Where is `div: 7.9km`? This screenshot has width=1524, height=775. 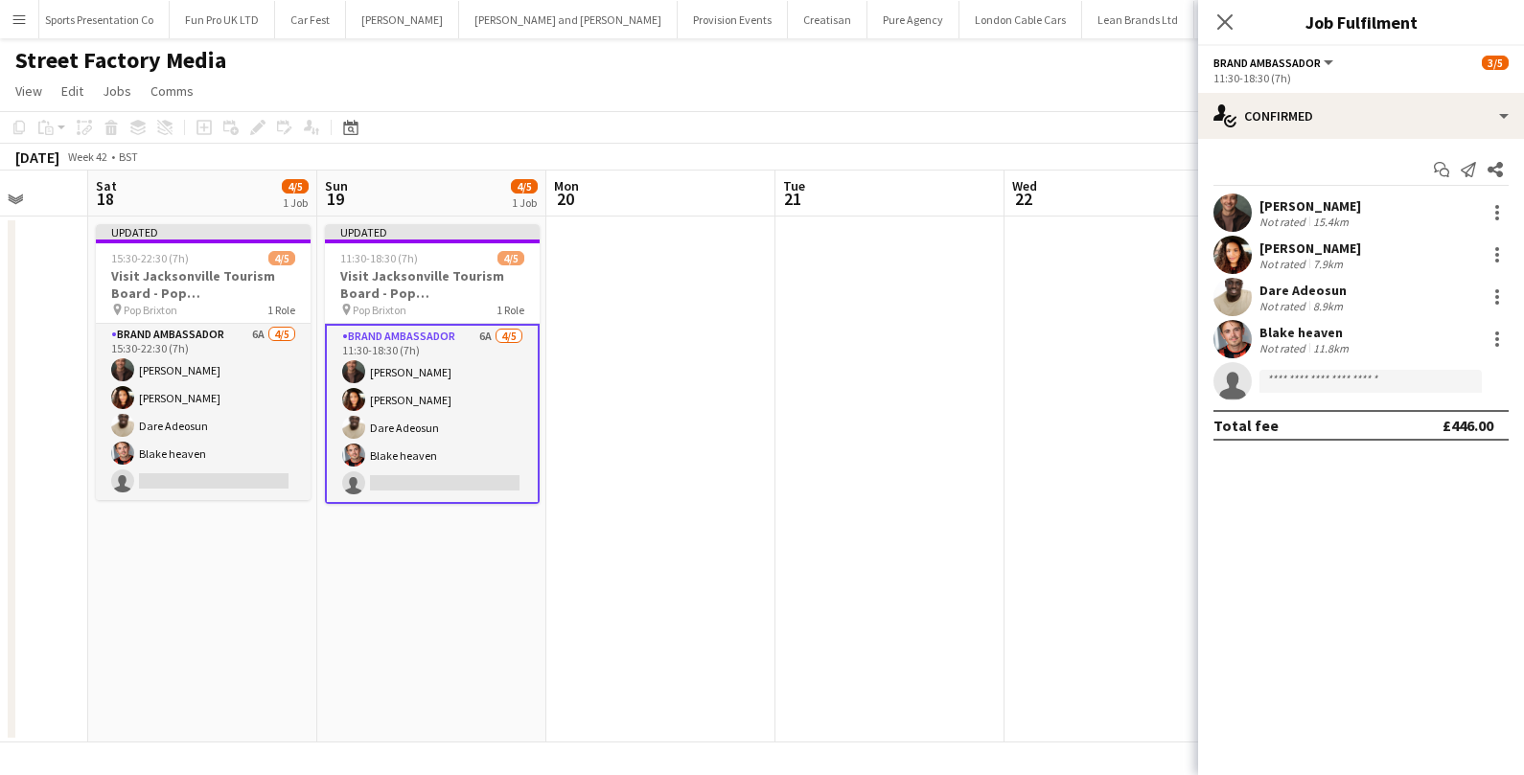
div: 7.9km is located at coordinates (1328, 264).